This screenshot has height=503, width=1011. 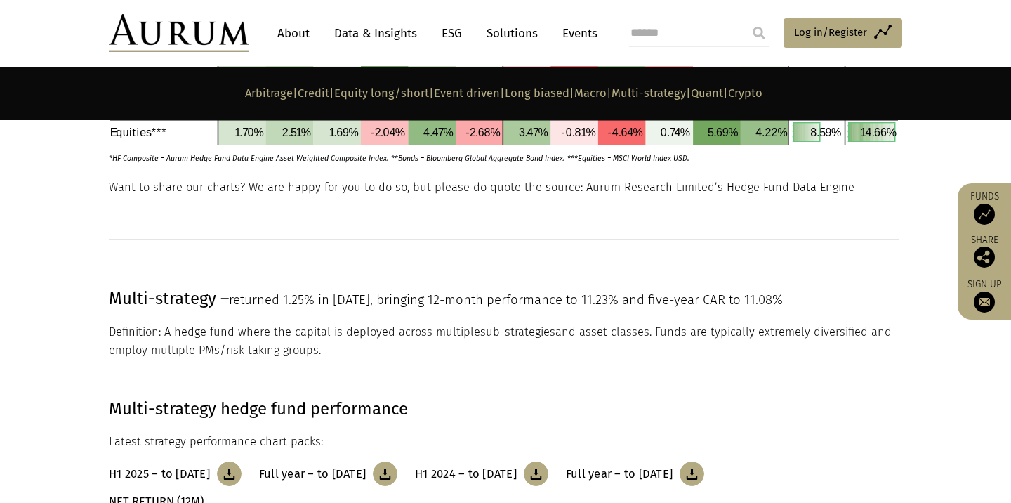 What do you see at coordinates (503, 341) in the screenshot?
I see `p: Definition: A hedge fund where the capital is deployed across multiple and asset classes. Funds a...` at bounding box center [503, 341].